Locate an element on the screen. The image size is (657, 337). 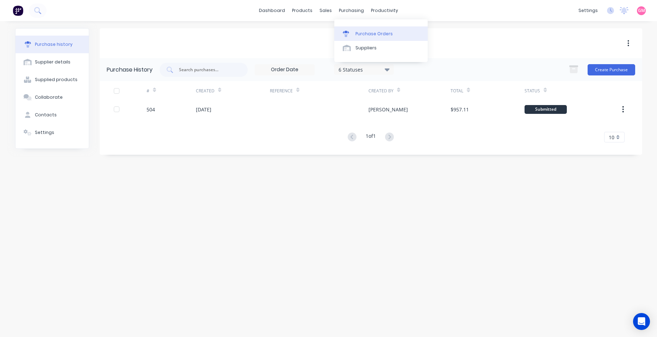
div: Reference is located at coordinates (281, 91).